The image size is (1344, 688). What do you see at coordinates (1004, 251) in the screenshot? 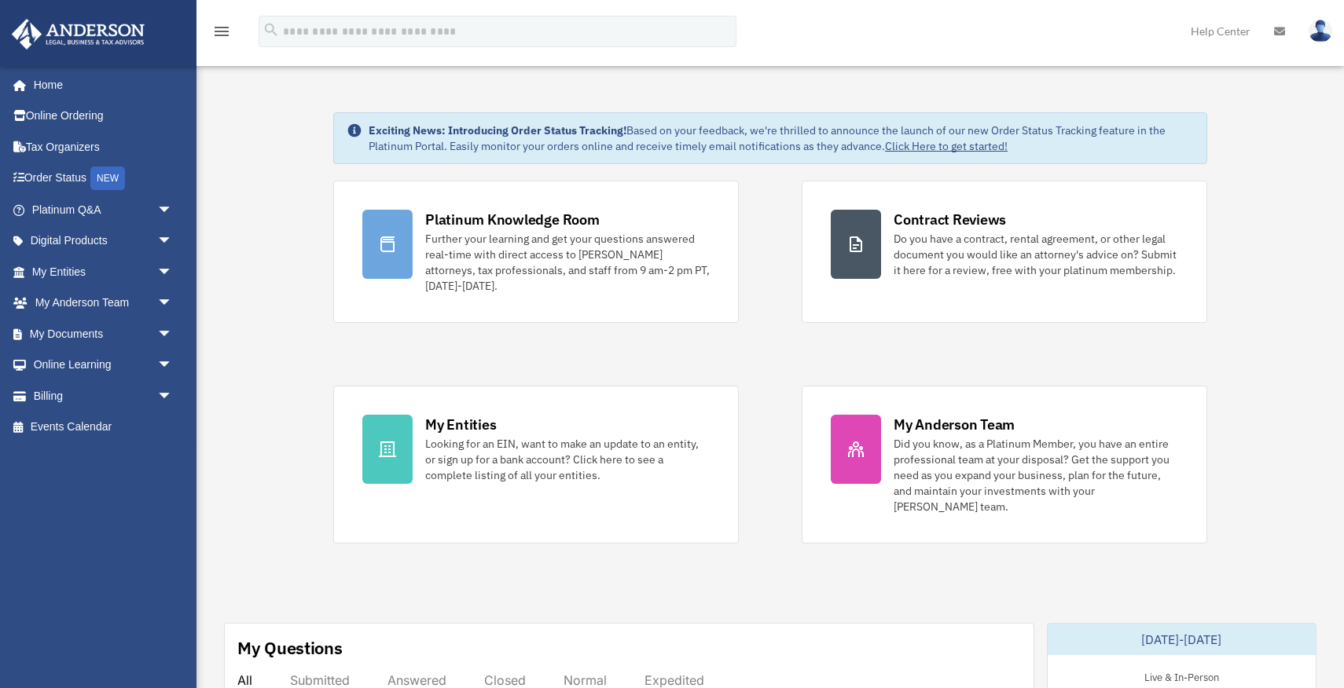
I see `a: Contract Reviews Do you have a contract, rental agreement, or other legal document you would like...` at bounding box center [1004, 251].